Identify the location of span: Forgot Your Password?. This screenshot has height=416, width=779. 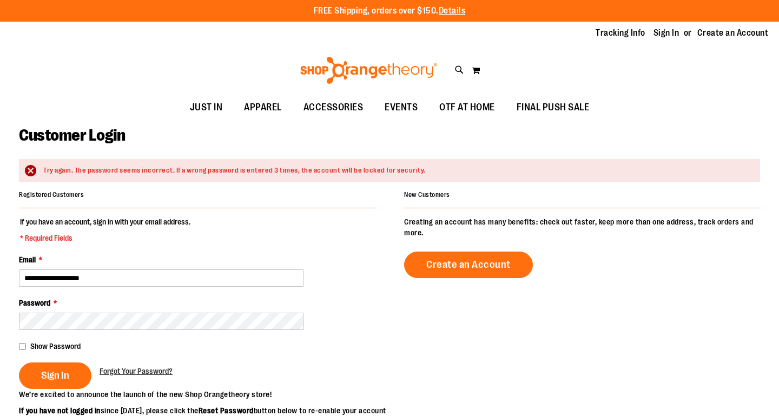
(136, 371).